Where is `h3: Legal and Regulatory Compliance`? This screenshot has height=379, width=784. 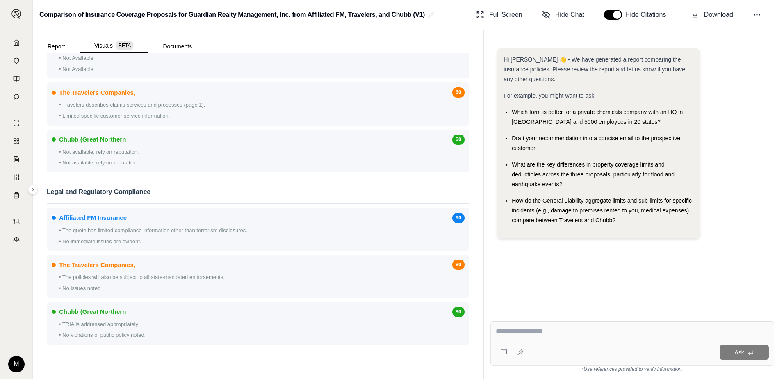 h3: Legal and Regulatory Compliance is located at coordinates (258, 194).